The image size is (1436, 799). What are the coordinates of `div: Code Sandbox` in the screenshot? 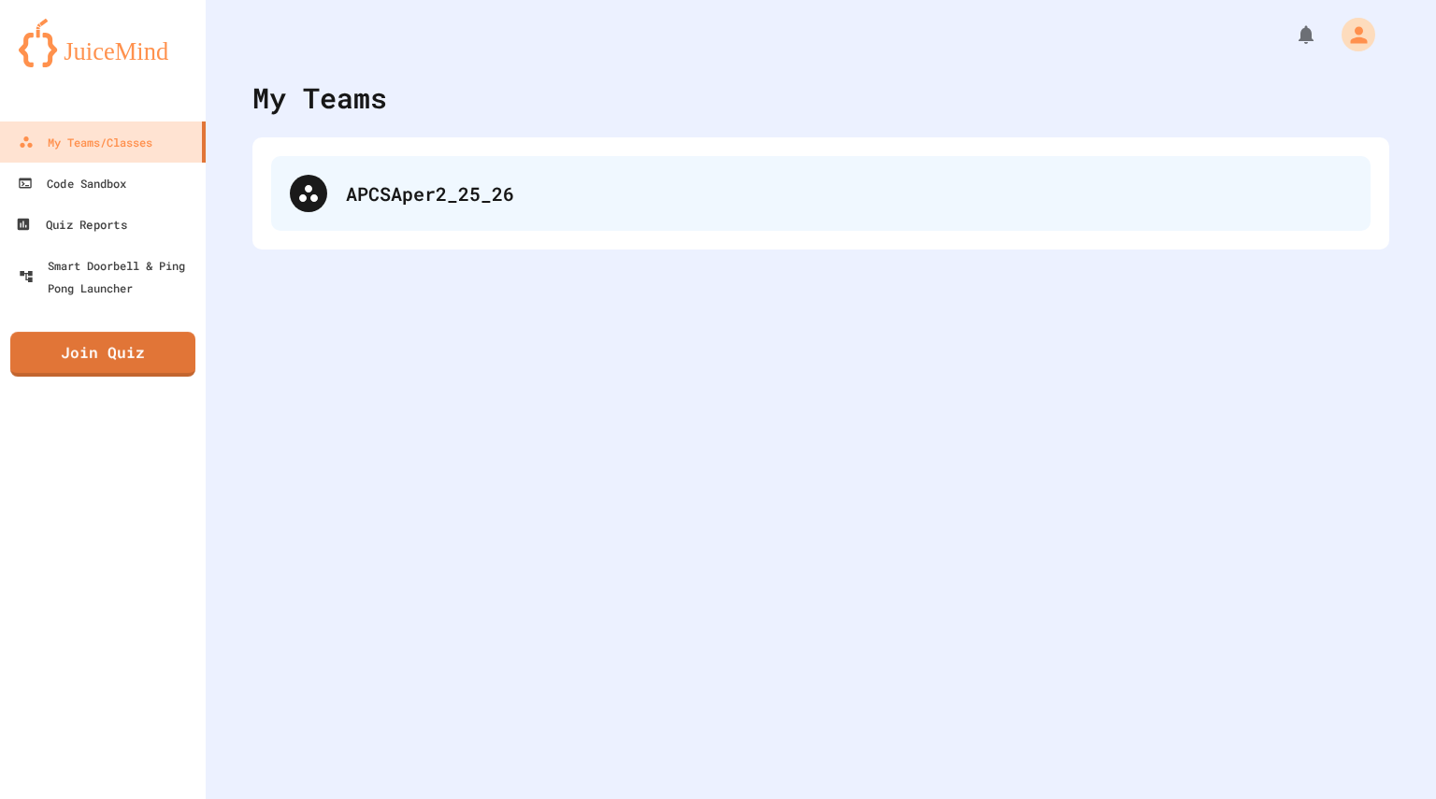 It's located at (72, 183).